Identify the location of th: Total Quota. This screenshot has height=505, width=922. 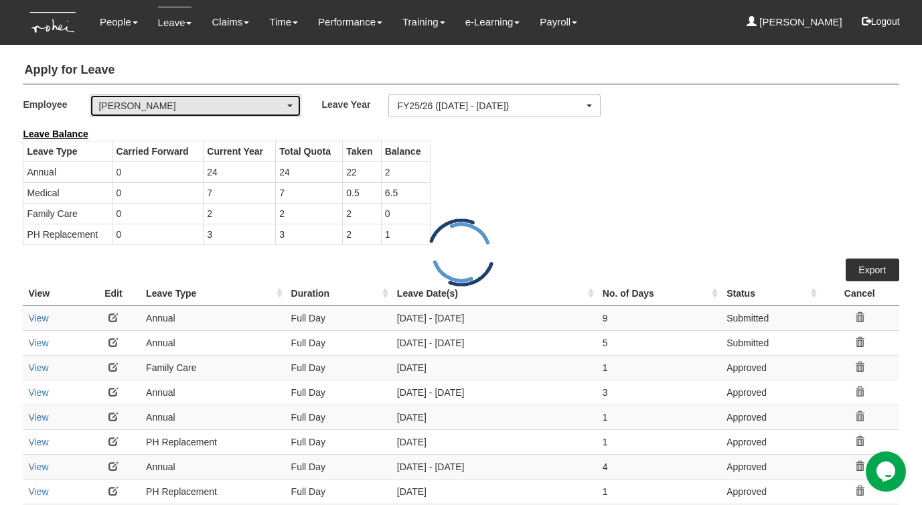
(309, 151).